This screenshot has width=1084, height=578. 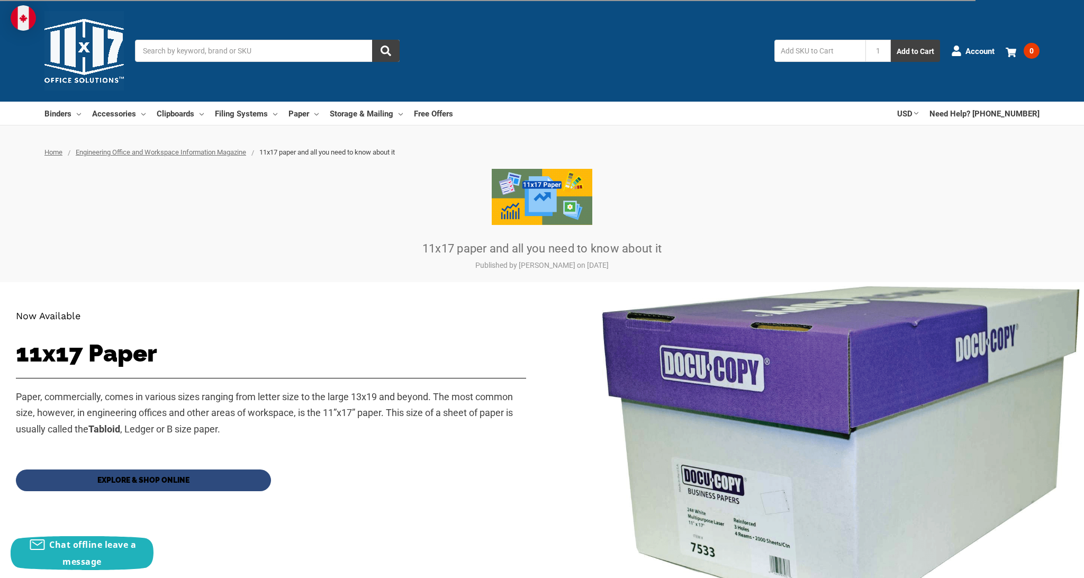 I want to click on img: 11x17.com, so click(x=84, y=51).